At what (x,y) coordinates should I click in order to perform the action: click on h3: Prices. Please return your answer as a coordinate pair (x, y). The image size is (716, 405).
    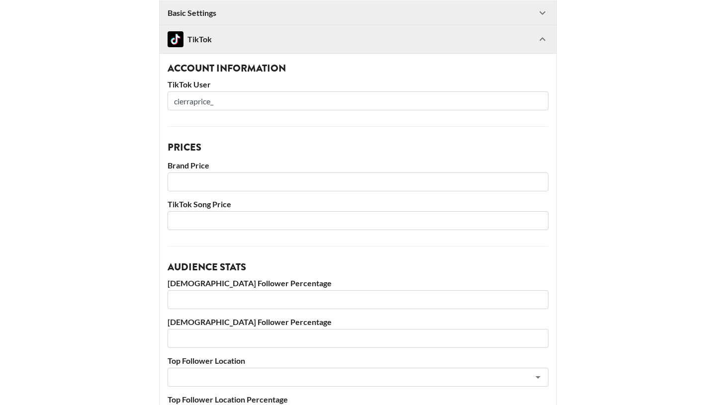
    Looking at the image, I should click on (358, 148).